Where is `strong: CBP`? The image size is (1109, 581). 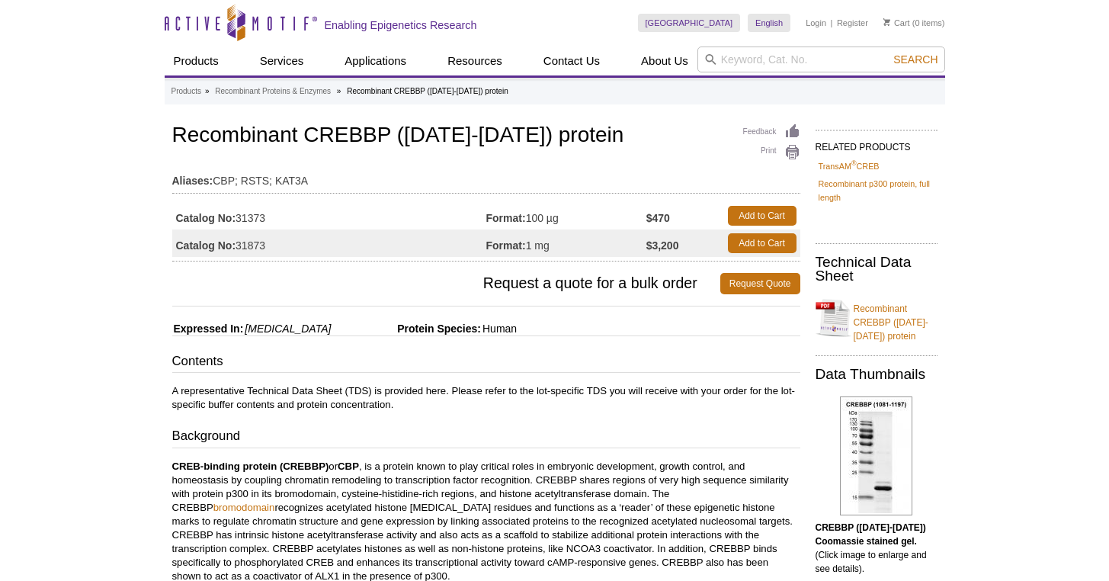
strong: CBP is located at coordinates (348, 466).